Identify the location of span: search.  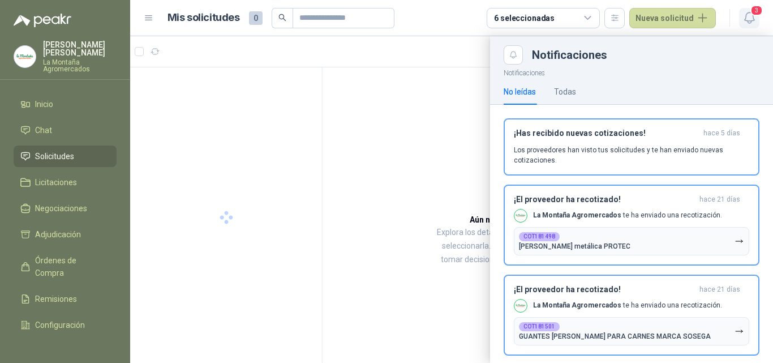
(283, 18).